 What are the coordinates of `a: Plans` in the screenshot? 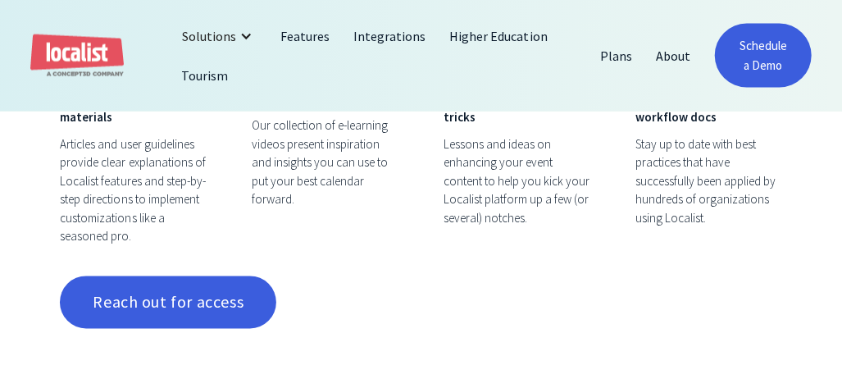 It's located at (616, 56).